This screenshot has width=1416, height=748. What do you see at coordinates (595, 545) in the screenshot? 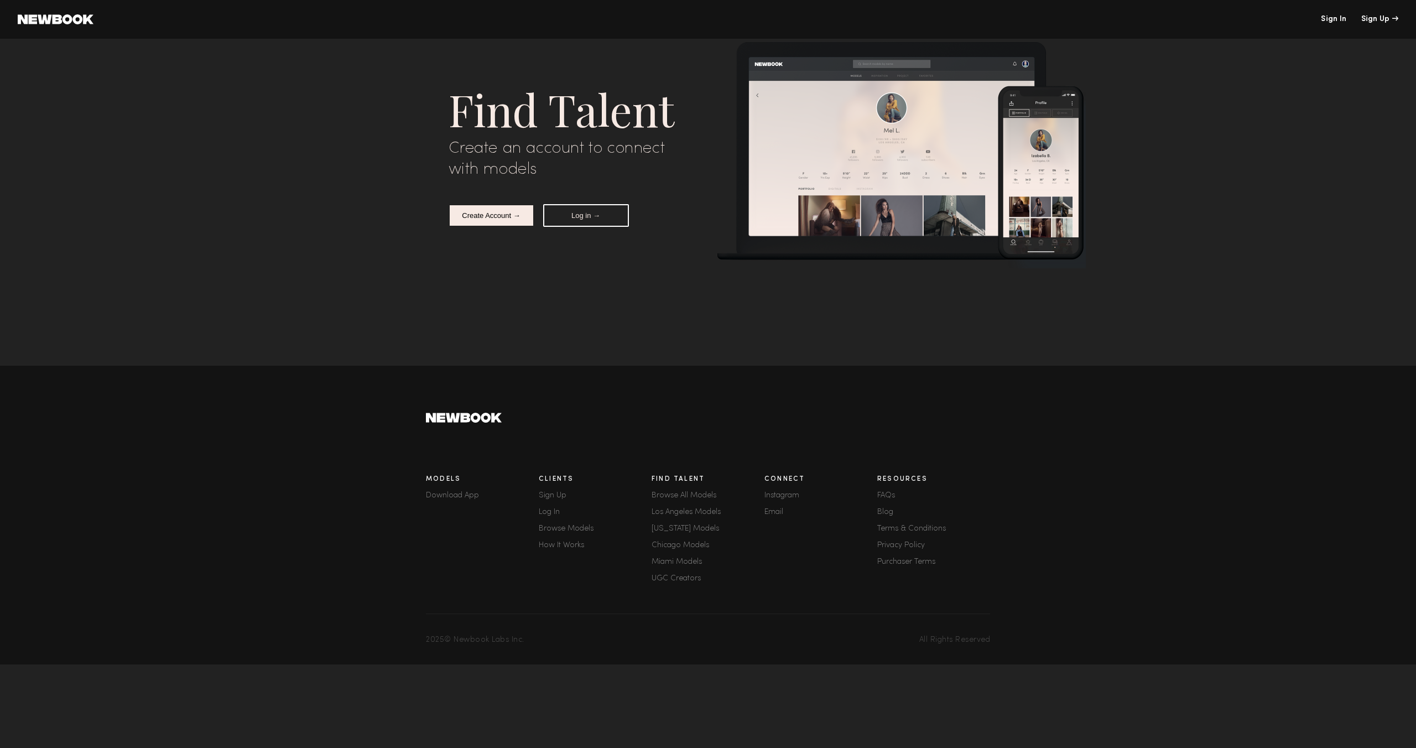
I see `a: How It Works` at bounding box center [595, 545].